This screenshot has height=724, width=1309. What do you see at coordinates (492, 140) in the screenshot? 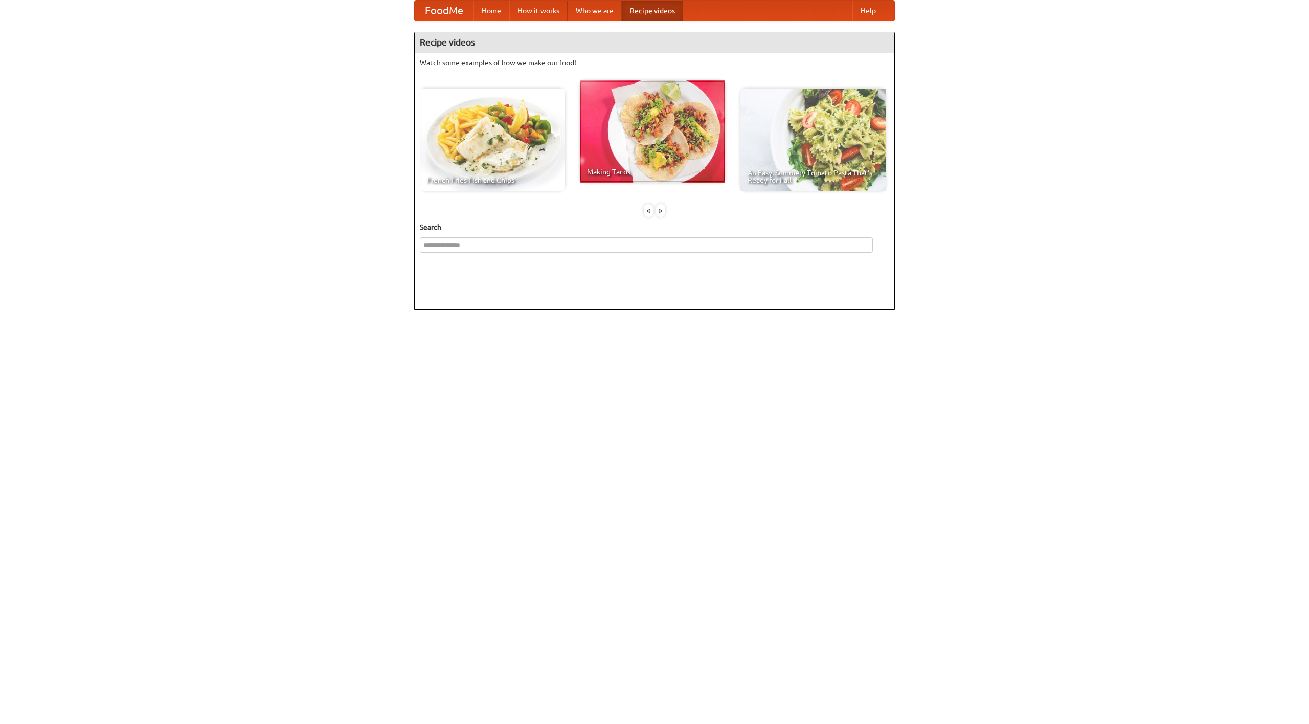
I see `a: French Fries Fish and Chips` at bounding box center [492, 140].